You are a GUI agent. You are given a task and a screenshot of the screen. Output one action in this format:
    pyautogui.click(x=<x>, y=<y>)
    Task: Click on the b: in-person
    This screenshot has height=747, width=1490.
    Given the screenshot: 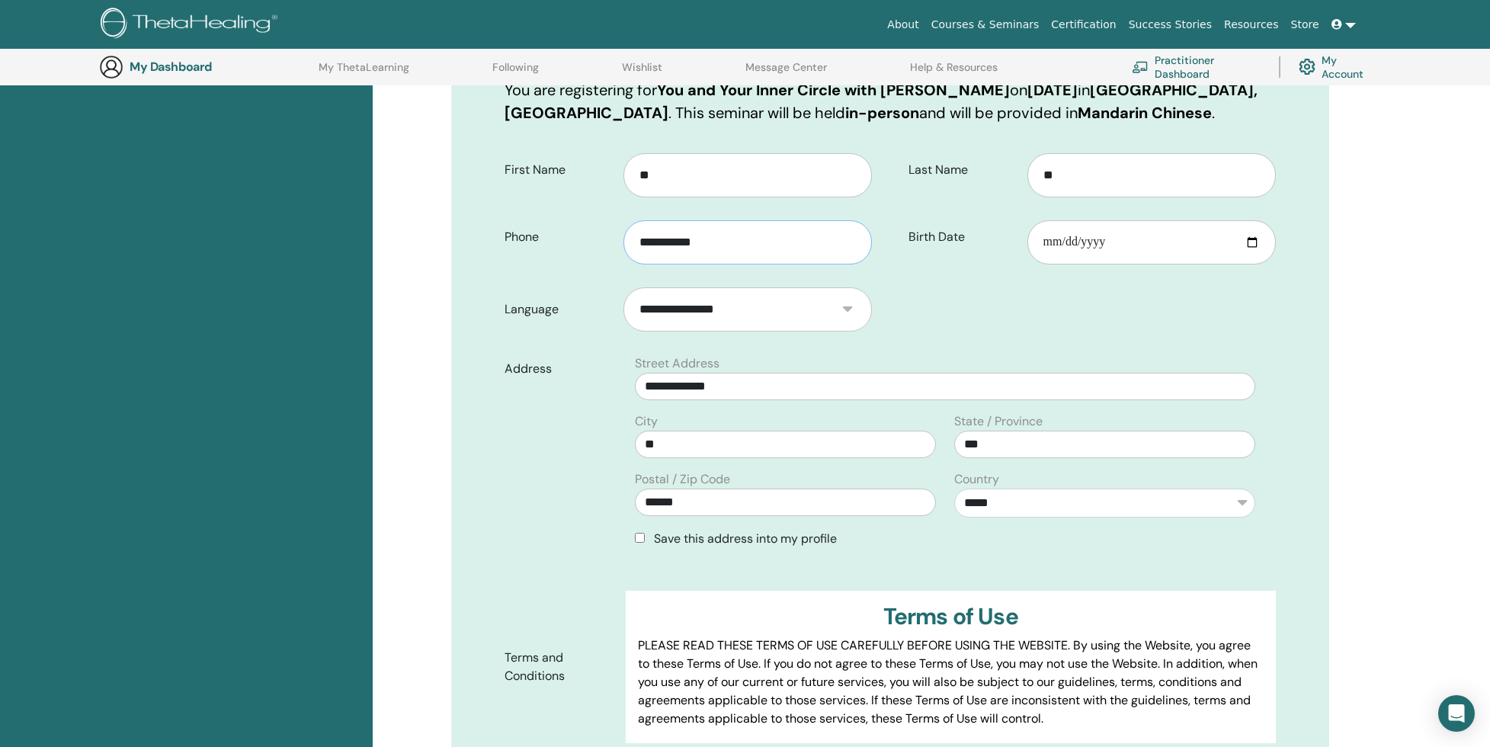 What is the action you would take?
    pyautogui.click(x=882, y=113)
    